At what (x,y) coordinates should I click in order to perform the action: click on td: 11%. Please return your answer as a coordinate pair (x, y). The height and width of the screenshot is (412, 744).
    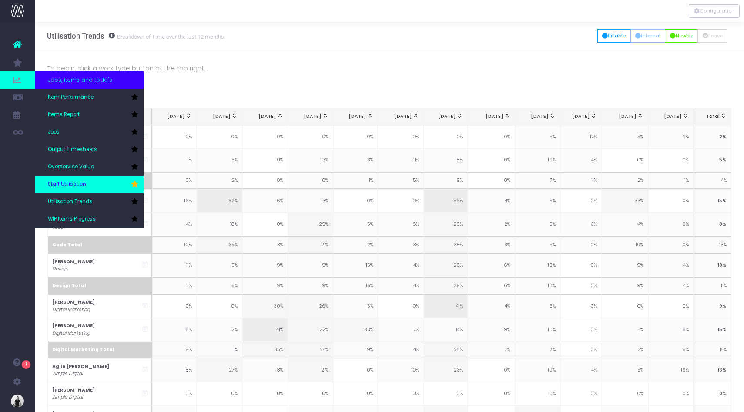
    Looking at the image, I should click on (174, 265).